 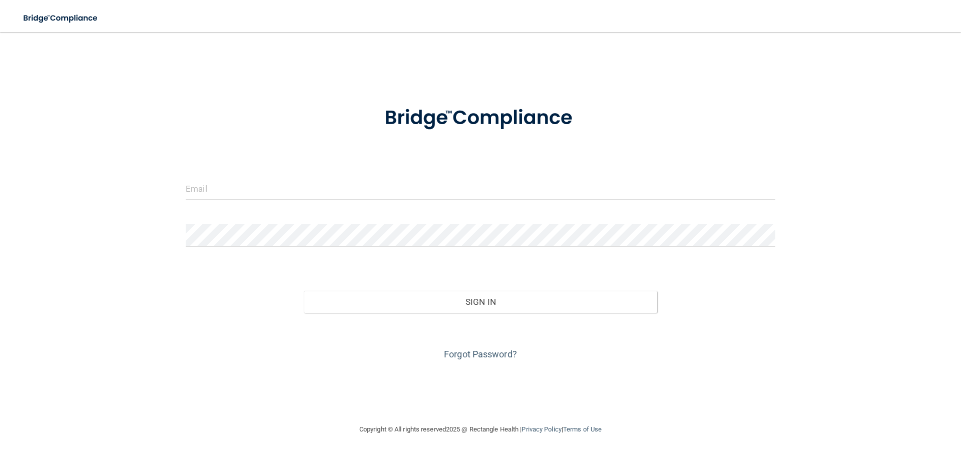 What do you see at coordinates (582, 429) in the screenshot?
I see `a: Terms of Use` at bounding box center [582, 429].